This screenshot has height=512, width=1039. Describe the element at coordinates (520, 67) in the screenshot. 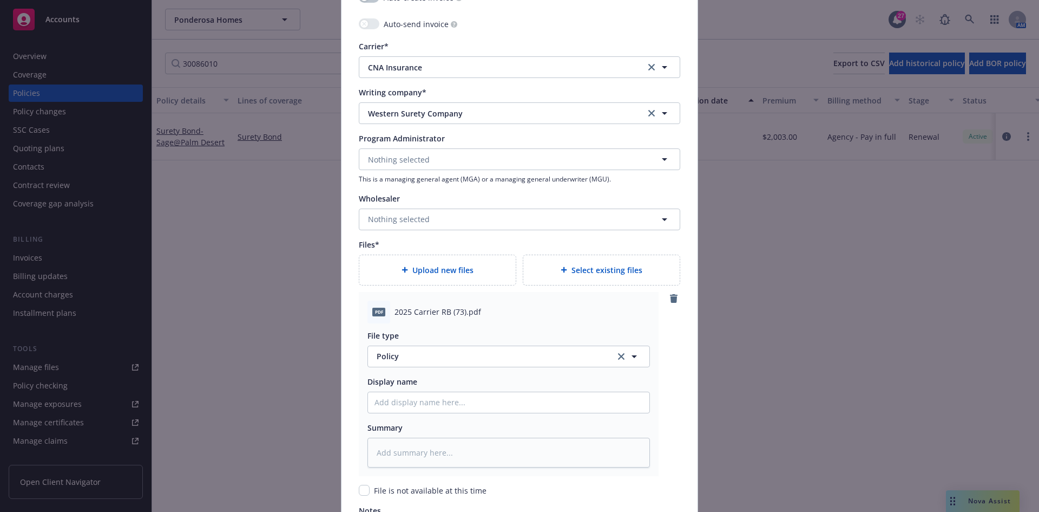

I see `button: CNA Insuranceclear selection` at that location.